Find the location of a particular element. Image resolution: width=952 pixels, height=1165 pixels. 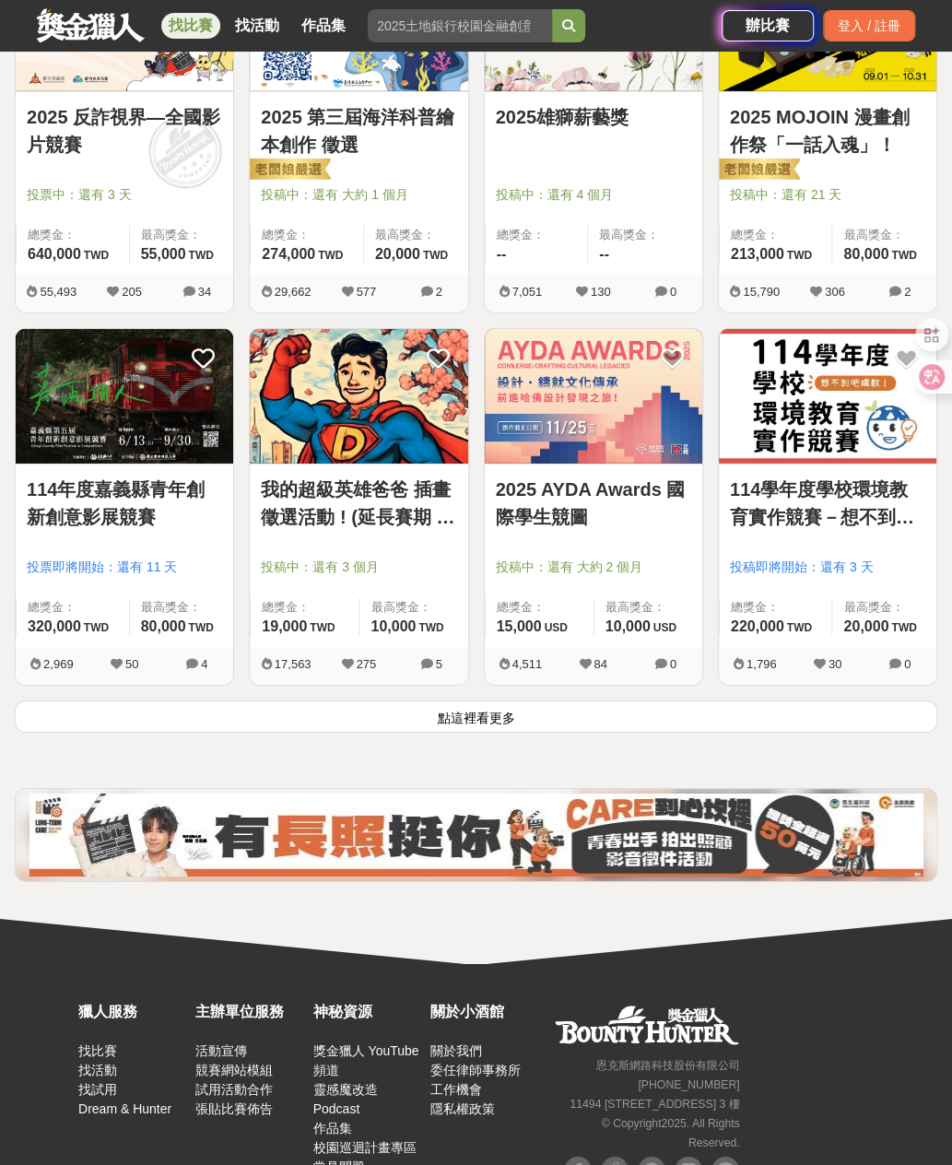

a: 靈感魔改造 Podcast is located at coordinates (345, 1098).